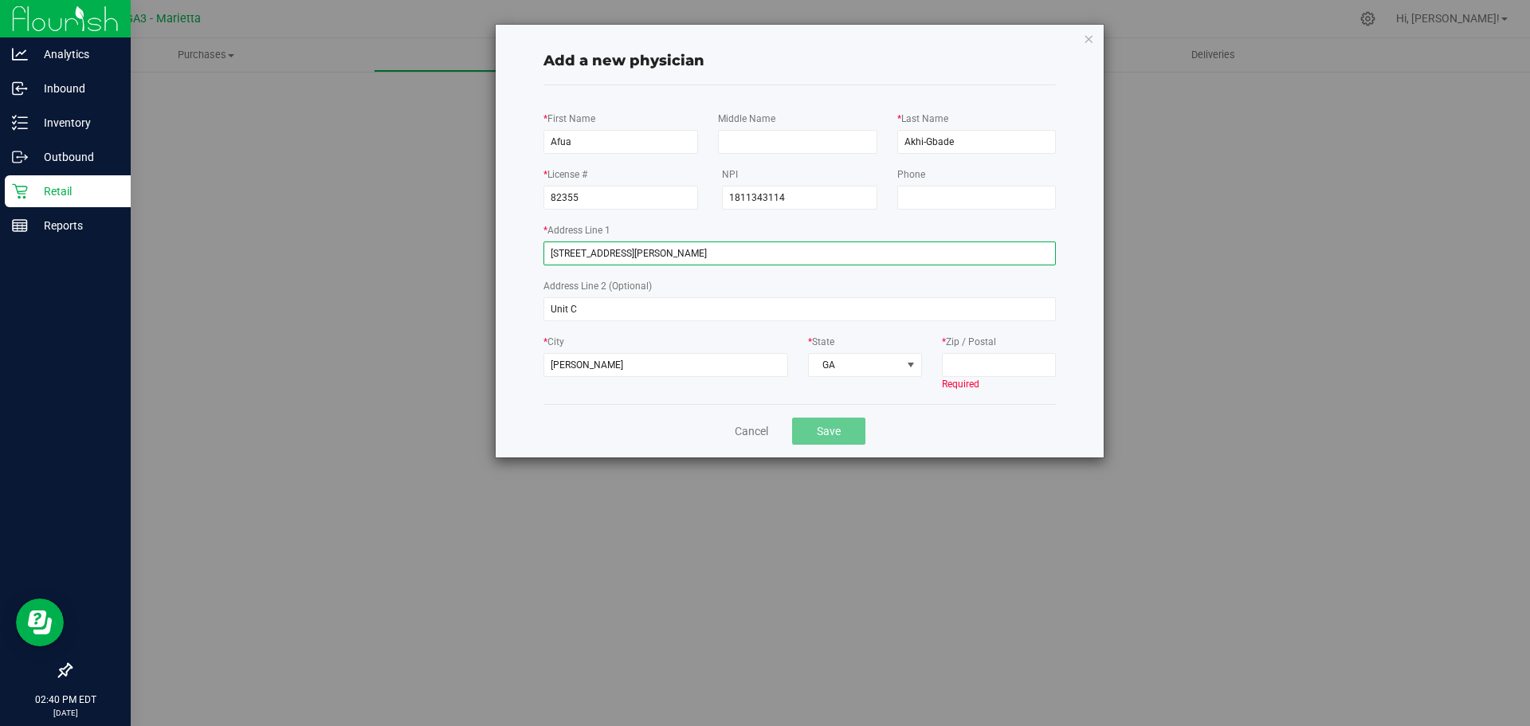 The image size is (1530, 726). What do you see at coordinates (76, 191) in the screenshot?
I see `p: Retail` at bounding box center [76, 191].